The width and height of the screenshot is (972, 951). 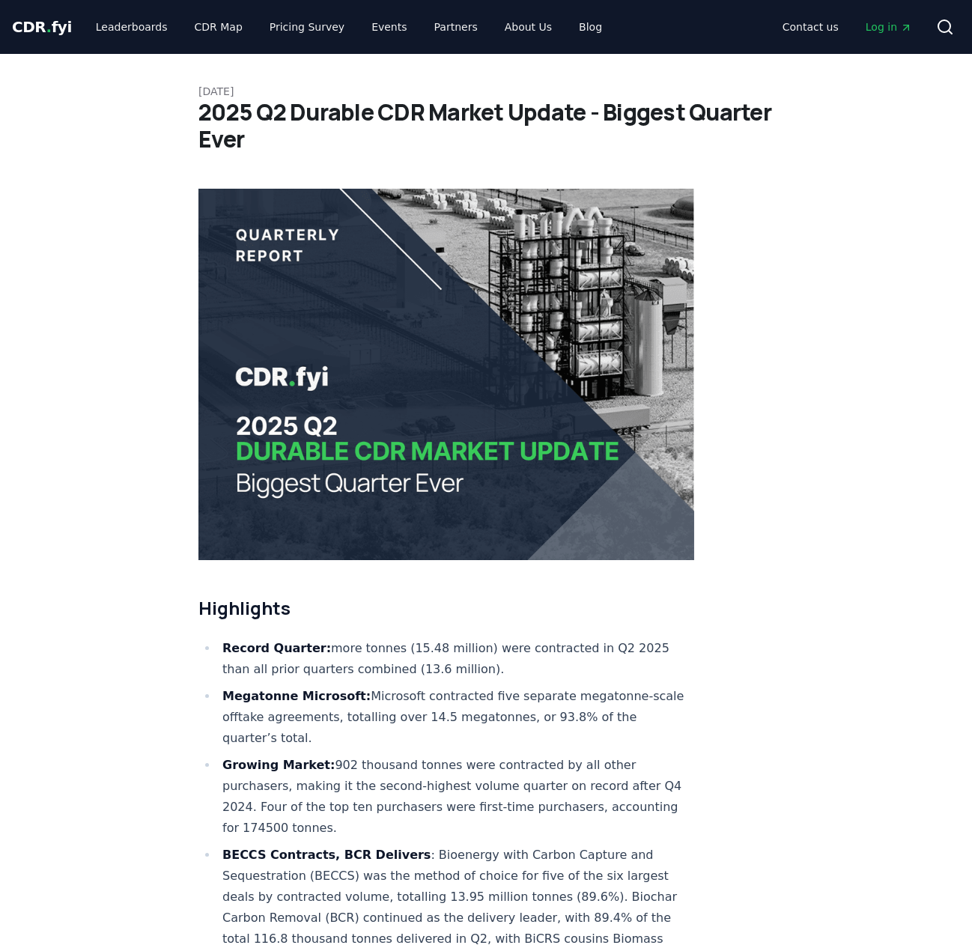 I want to click on a: Events, so click(x=389, y=27).